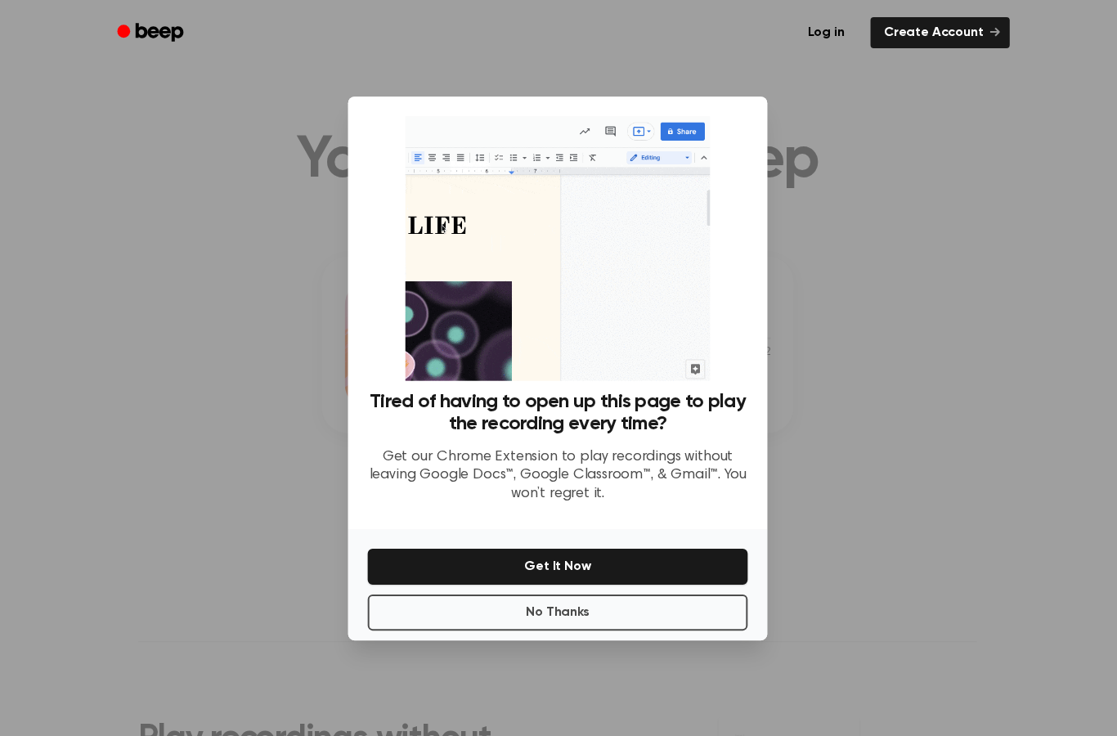 The width and height of the screenshot is (1117, 736). What do you see at coordinates (559, 566) in the screenshot?
I see `button: Get It Now` at bounding box center [559, 566].